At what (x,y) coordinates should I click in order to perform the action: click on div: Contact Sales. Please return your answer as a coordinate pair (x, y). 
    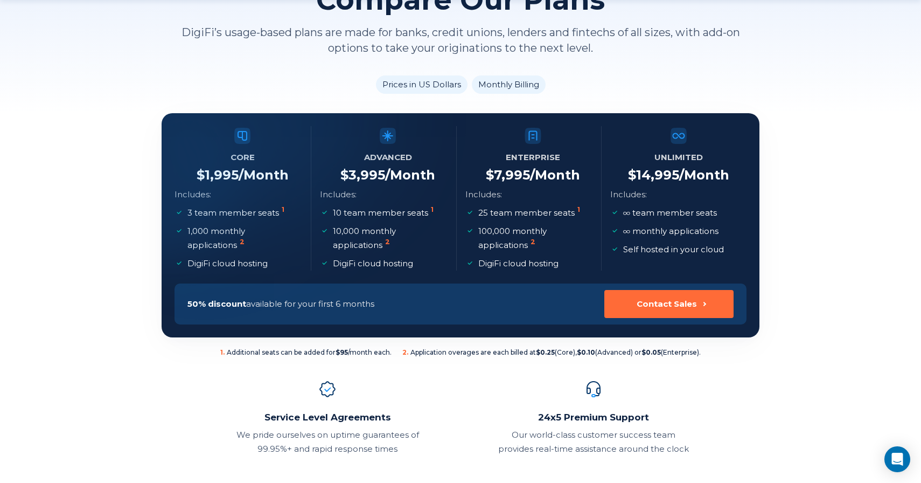
    Looking at the image, I should click on (667, 304).